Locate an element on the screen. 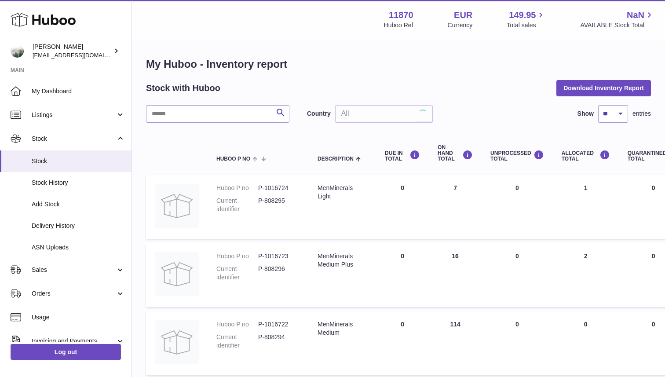 This screenshot has height=377, width=665. span: Huboo P no is located at coordinates (233, 159).